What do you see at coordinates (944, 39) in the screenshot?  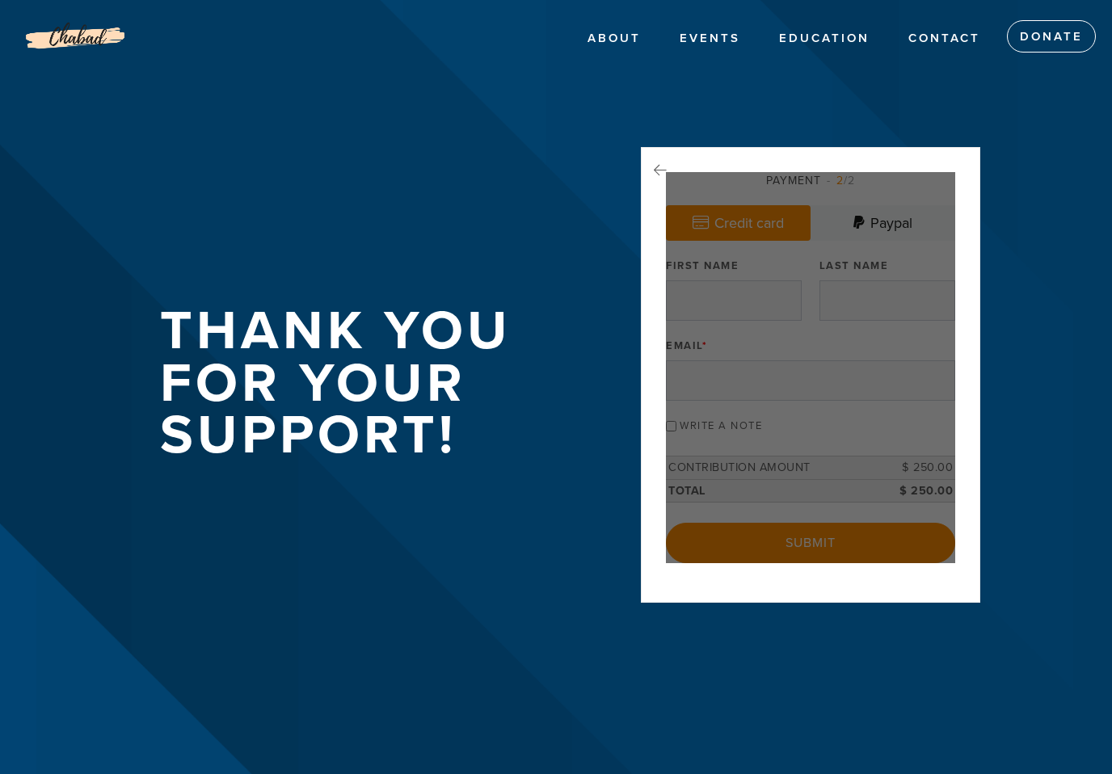 I see `a: Contact` at bounding box center [944, 39].